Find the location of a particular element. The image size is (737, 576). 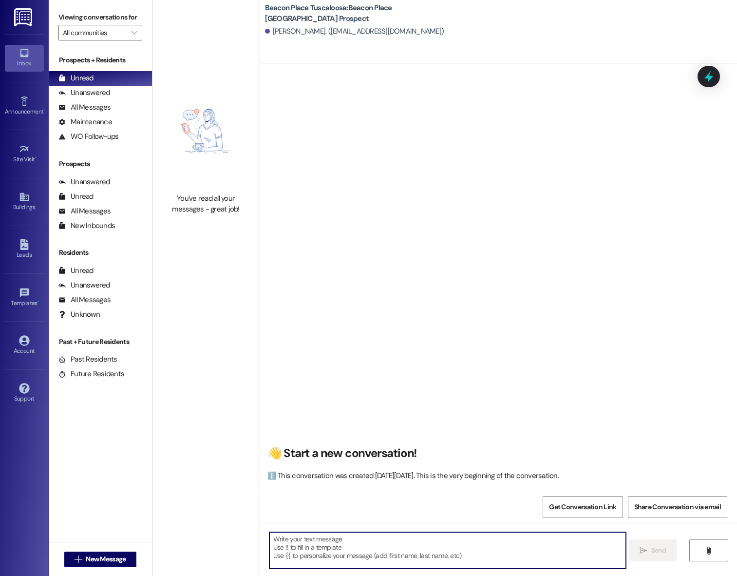

div: Unknown is located at coordinates (79, 314).